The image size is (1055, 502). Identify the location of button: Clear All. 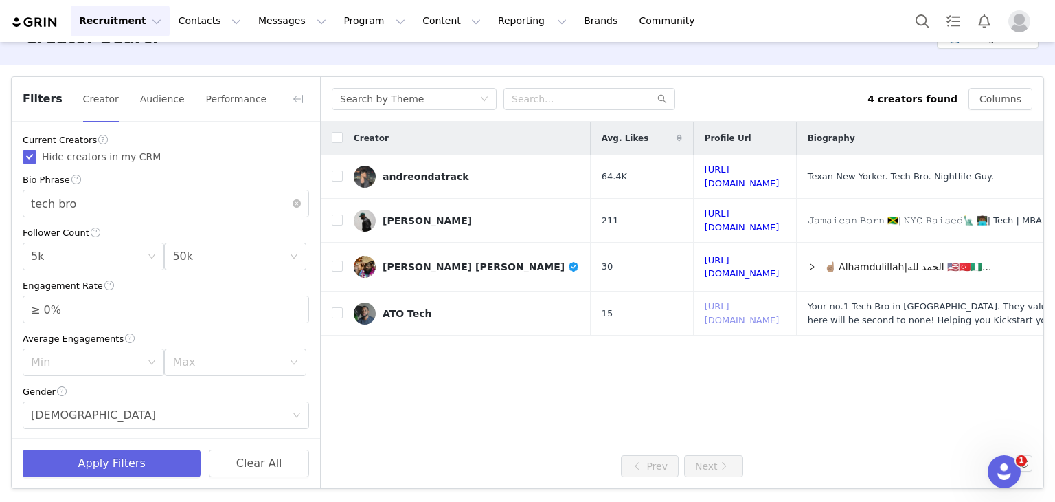
(259, 463).